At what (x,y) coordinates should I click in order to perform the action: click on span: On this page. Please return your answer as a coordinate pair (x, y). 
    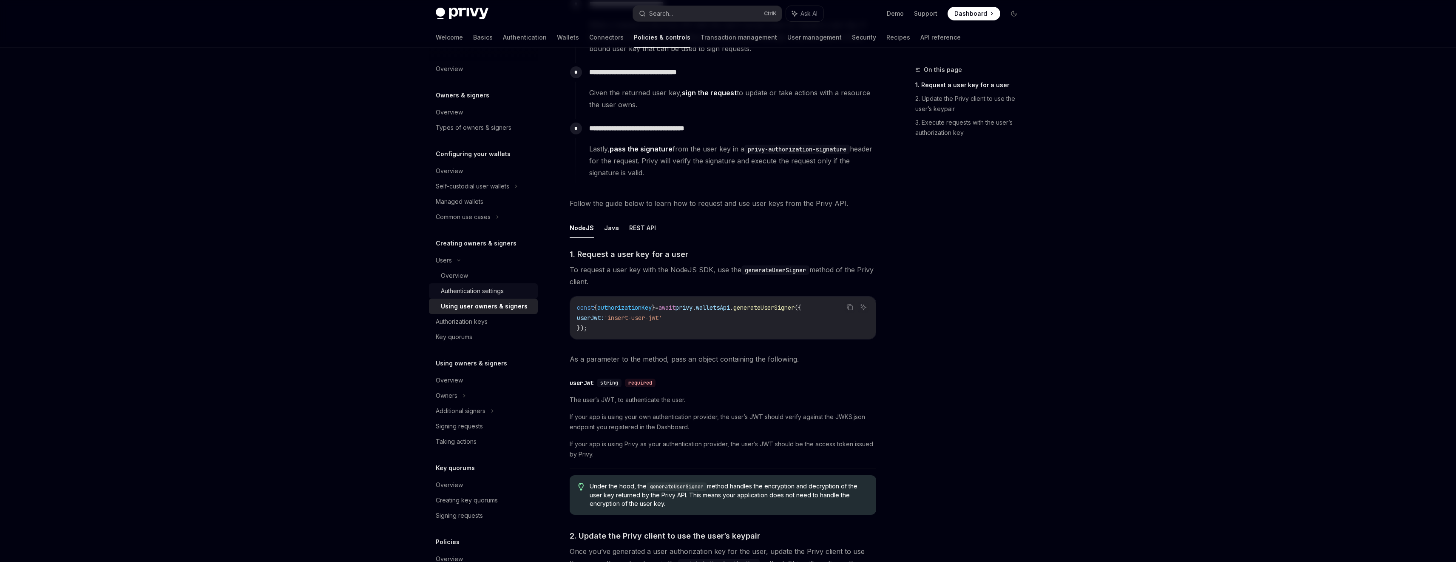
    Looking at the image, I should click on (943, 70).